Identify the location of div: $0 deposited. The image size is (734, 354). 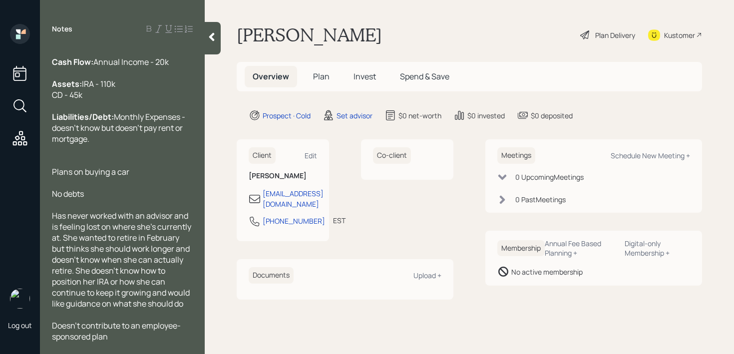
(552, 115).